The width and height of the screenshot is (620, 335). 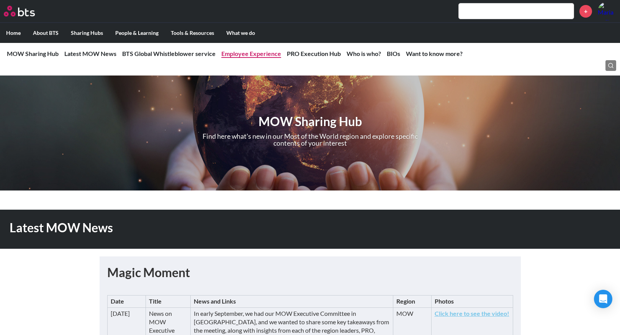 What do you see at coordinates (406, 301) in the screenshot?
I see `strong: Region` at bounding box center [406, 301].